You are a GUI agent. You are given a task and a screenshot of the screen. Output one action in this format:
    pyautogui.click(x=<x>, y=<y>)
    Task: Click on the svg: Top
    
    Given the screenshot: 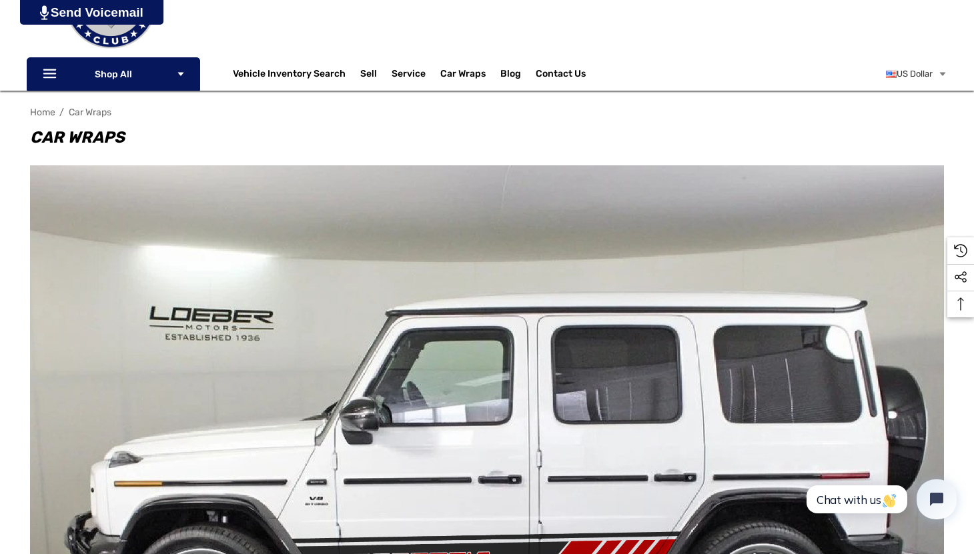 What is the action you would take?
    pyautogui.click(x=960, y=304)
    